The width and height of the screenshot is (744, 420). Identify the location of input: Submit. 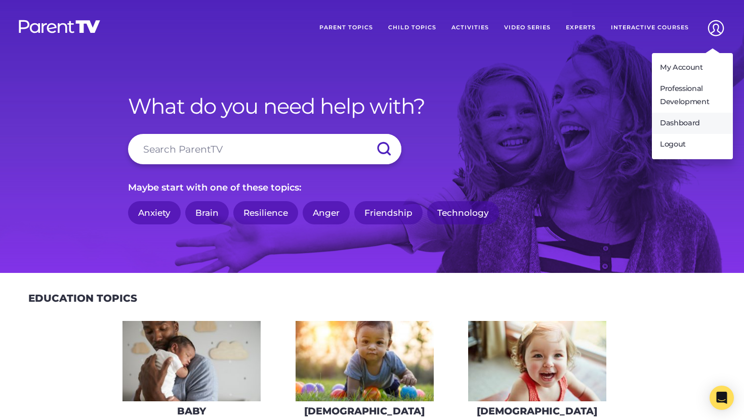
(383, 149).